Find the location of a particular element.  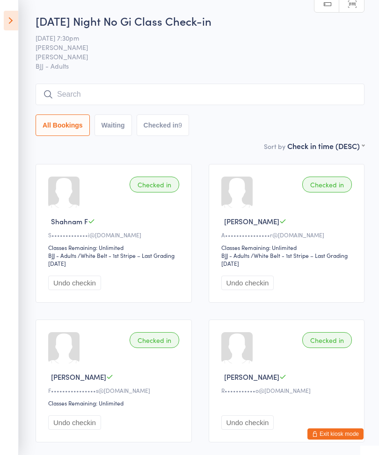

div: 9 is located at coordinates (180, 125).